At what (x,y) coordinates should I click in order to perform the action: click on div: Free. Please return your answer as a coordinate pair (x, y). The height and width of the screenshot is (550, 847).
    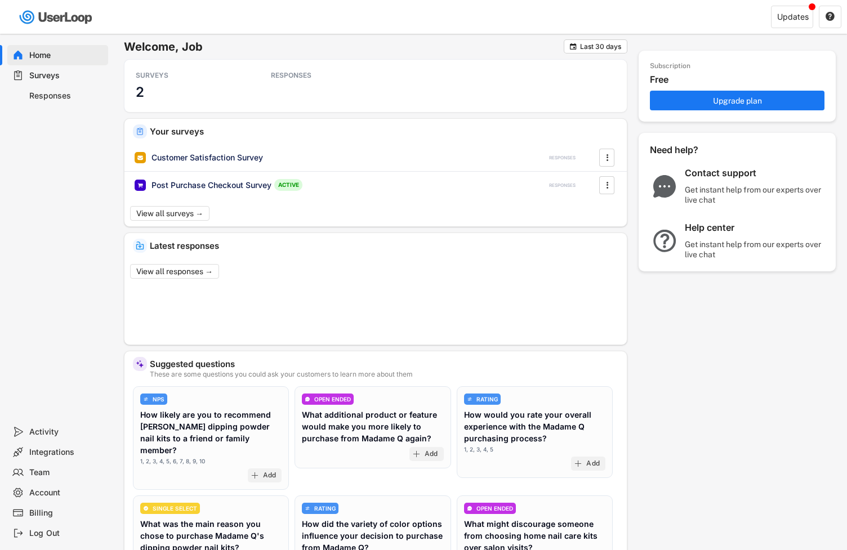
    Looking at the image, I should click on (740, 79).